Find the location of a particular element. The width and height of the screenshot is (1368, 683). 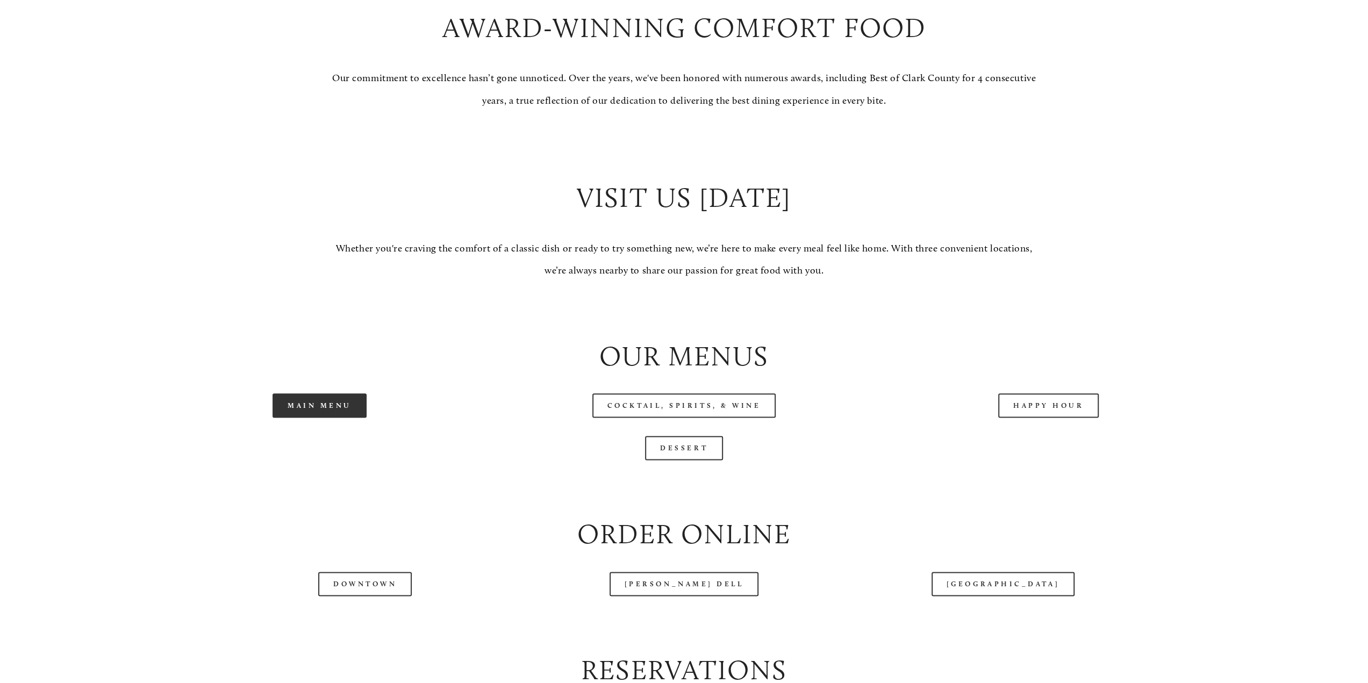

h2: Our Menus is located at coordinates (684, 356).